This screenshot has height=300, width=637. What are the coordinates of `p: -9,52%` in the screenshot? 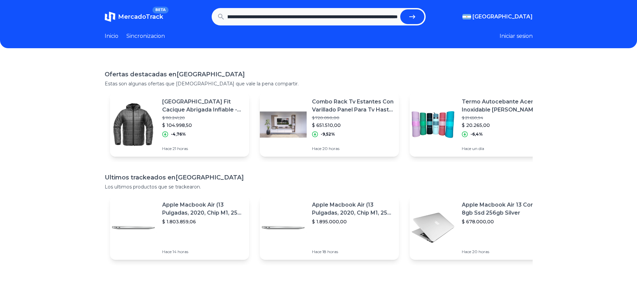 It's located at (328, 134).